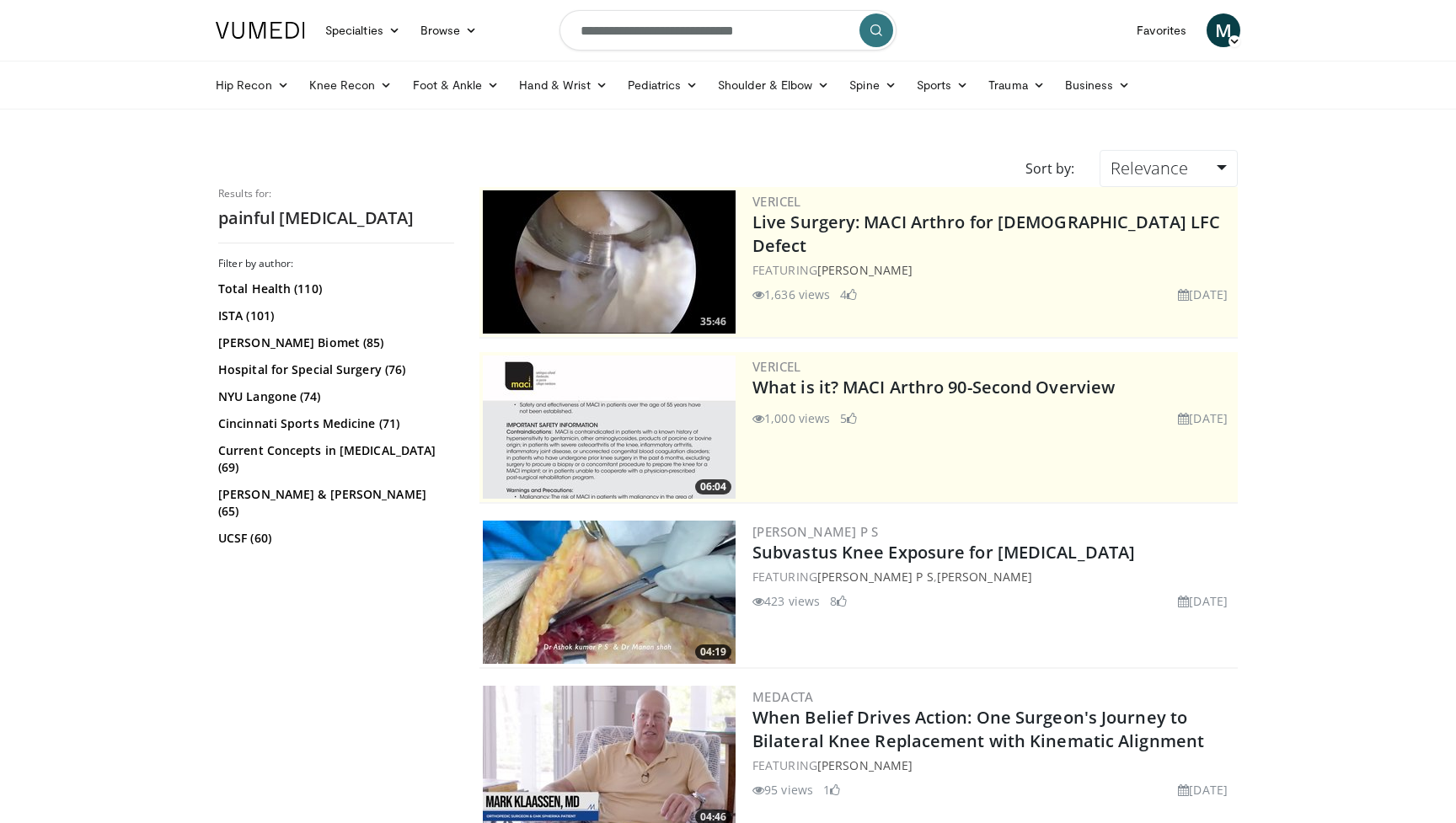 The height and width of the screenshot is (823, 1456). What do you see at coordinates (350, 85) in the screenshot?
I see `a: Knee Recon` at bounding box center [350, 85].